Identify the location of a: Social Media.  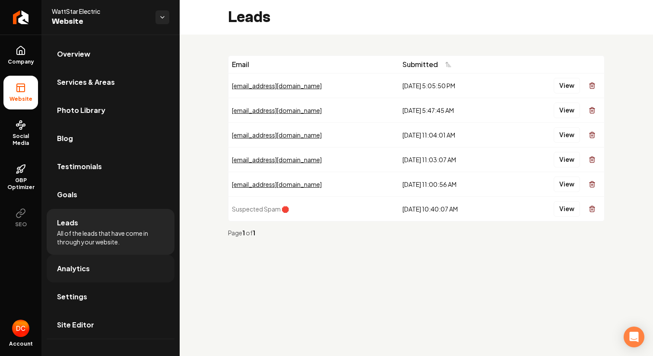
(21, 133).